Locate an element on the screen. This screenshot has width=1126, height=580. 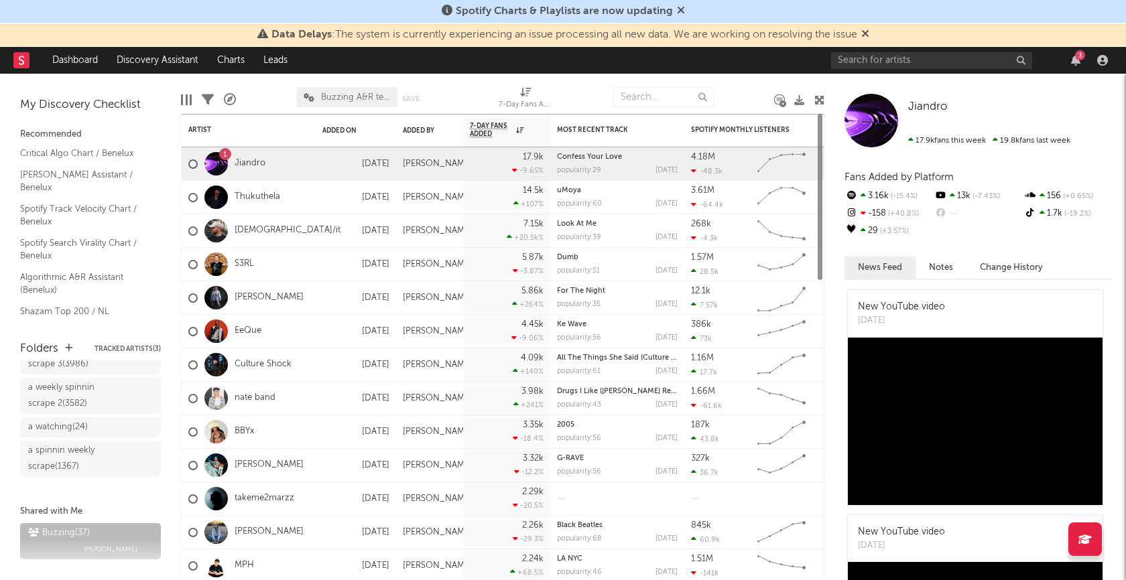
a: Dumb is located at coordinates (568, 257).